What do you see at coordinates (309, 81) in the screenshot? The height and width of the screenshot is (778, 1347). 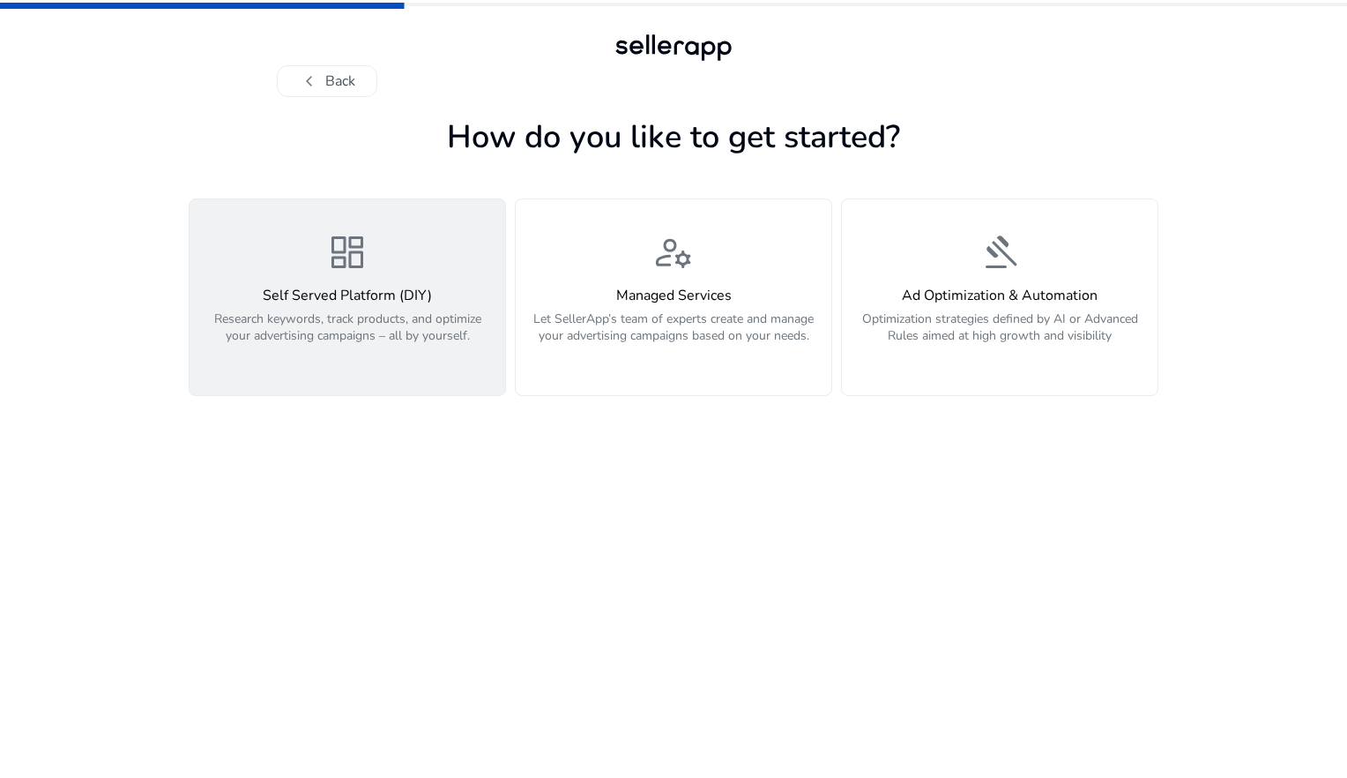 I see `span: chevron_left` at bounding box center [309, 81].